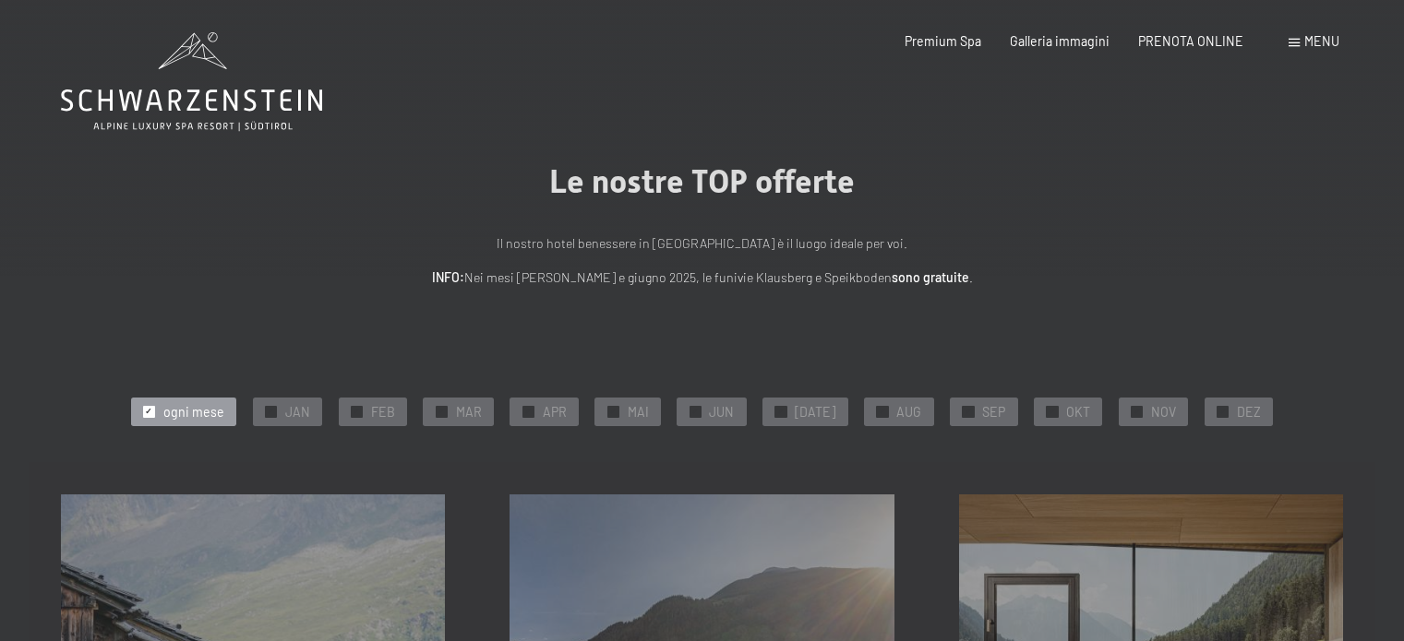  Describe the element at coordinates (1249, 413) in the screenshot. I see `span: DEZ` at that location.